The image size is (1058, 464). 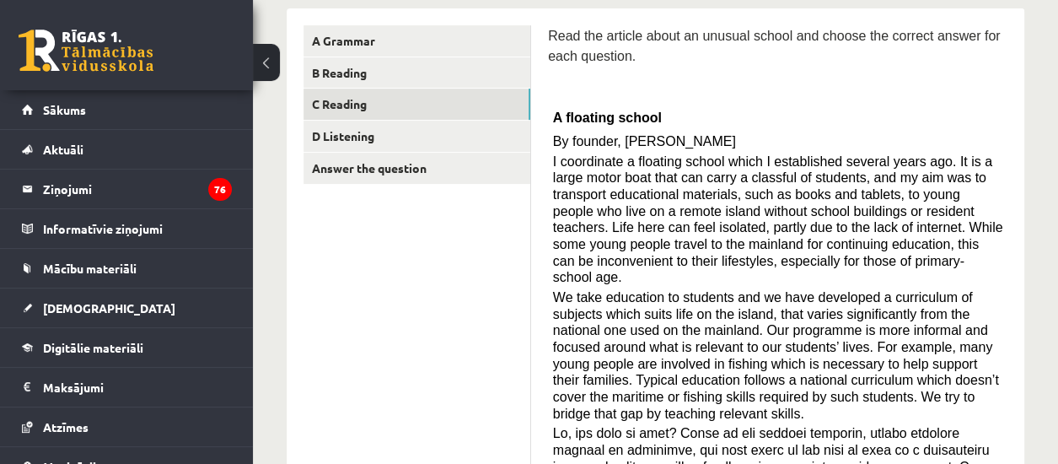 I want to click on a: Informatīvie ziņojumi, so click(x=126, y=228).